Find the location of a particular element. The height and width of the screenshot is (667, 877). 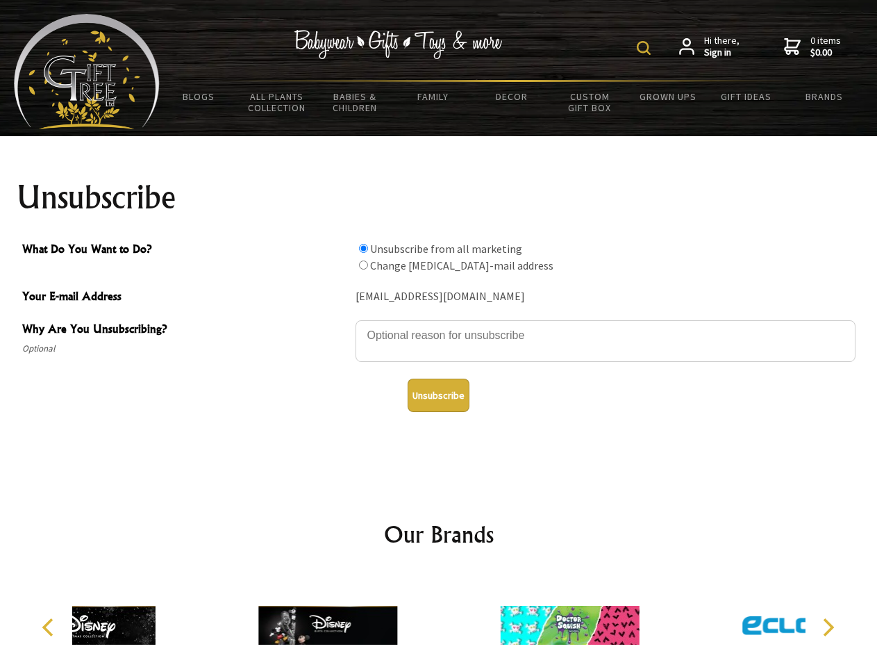

button: Previous is located at coordinates (50, 627).